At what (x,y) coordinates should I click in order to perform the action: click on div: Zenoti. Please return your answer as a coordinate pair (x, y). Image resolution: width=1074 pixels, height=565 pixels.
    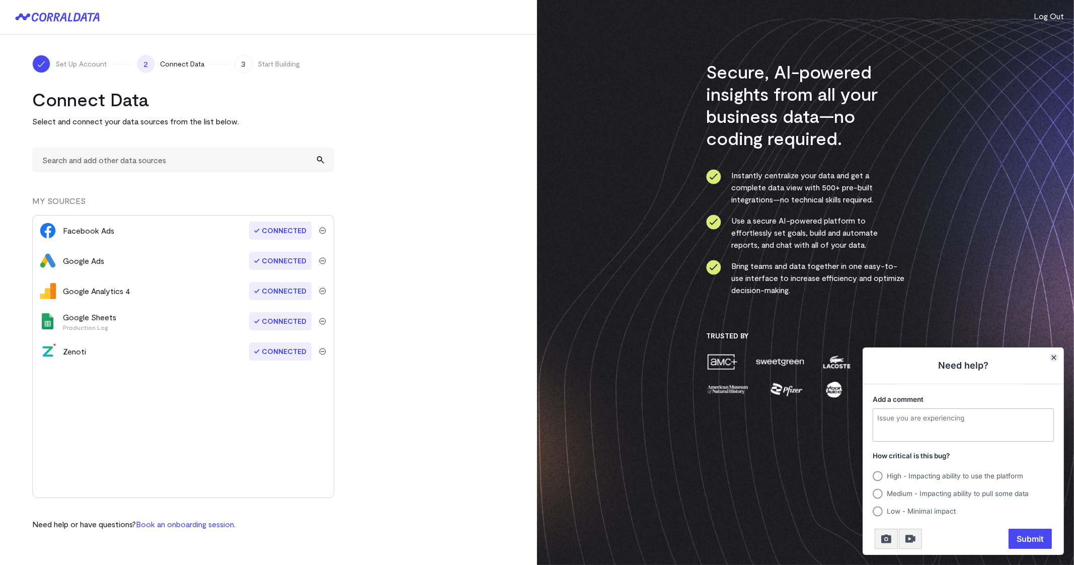
    Looking at the image, I should click on (74, 351).